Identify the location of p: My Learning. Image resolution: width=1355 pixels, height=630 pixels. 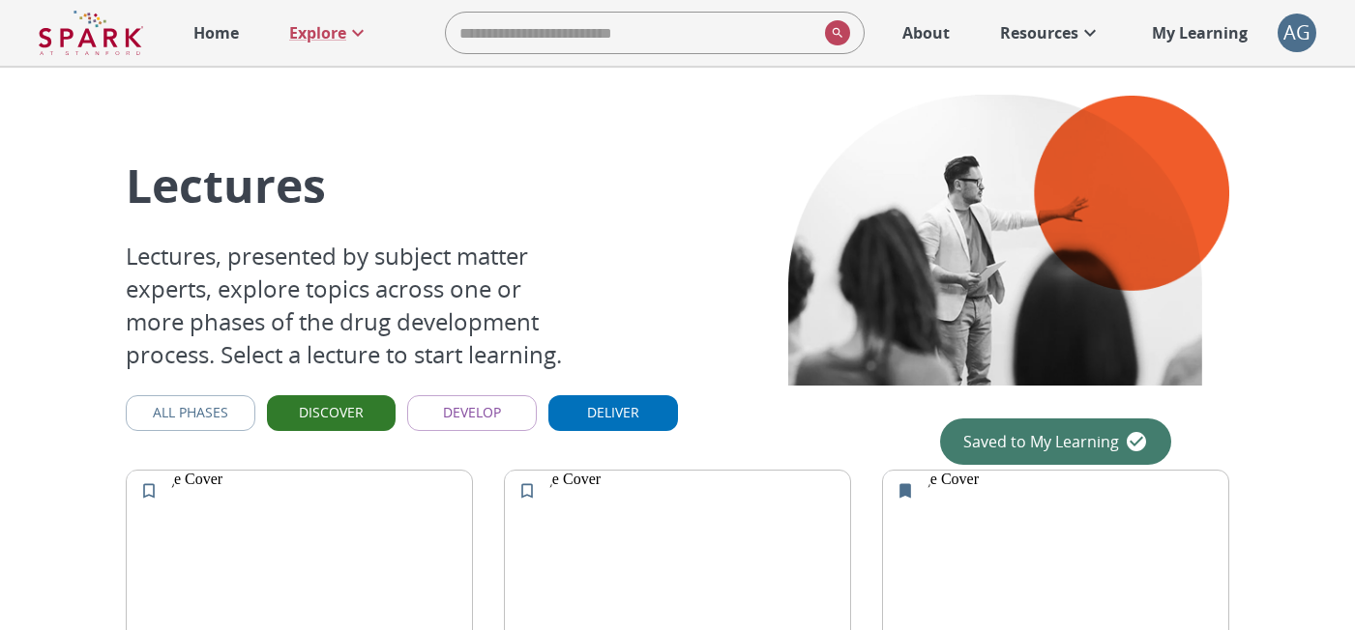
(1199, 33).